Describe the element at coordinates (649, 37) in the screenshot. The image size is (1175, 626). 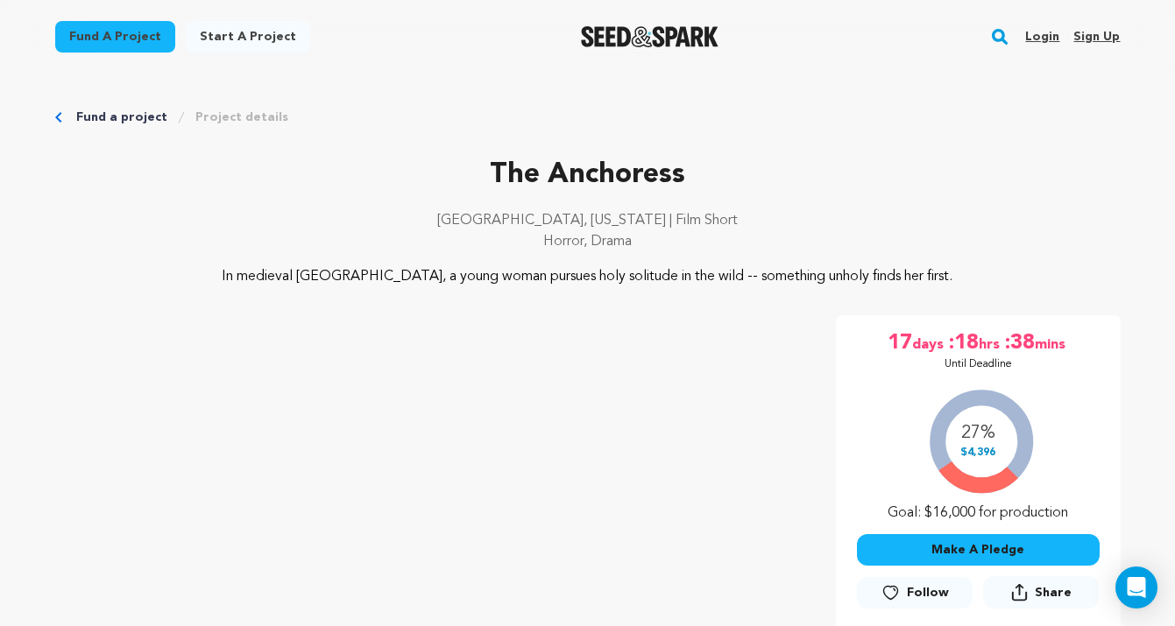
I see `img: Seed&Spark Logo Dark Mode` at that location.